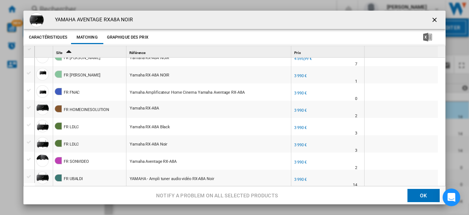 This screenshot has height=215, width=469. I want to click on div: FR SONVIDEO, so click(76, 161).